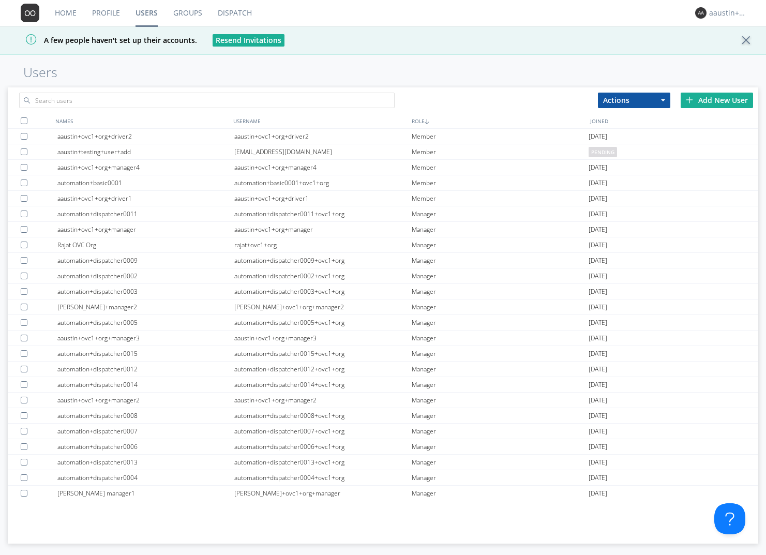  What do you see at coordinates (323, 260) in the screenshot?
I see `div: automation+dispatcher0009+ovc1+org` at bounding box center [323, 260].